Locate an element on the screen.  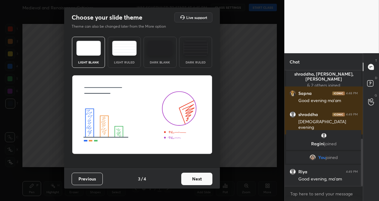
img: lightTheme.e5ed3b09.svg is located at coordinates (88, 48).